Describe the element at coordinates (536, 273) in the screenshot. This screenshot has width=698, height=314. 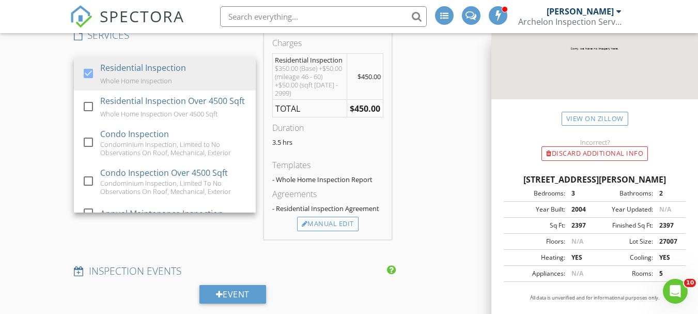
I see `div: Appliances:` at that location.